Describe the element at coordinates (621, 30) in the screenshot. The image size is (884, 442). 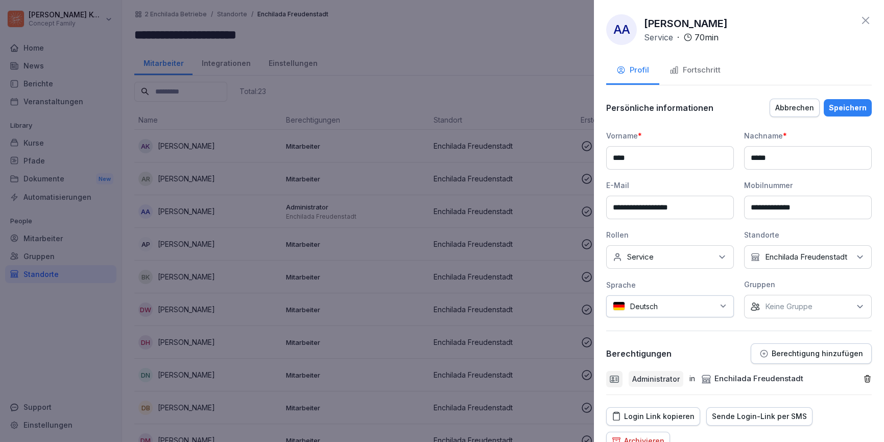
I see `div: AA` at that location.